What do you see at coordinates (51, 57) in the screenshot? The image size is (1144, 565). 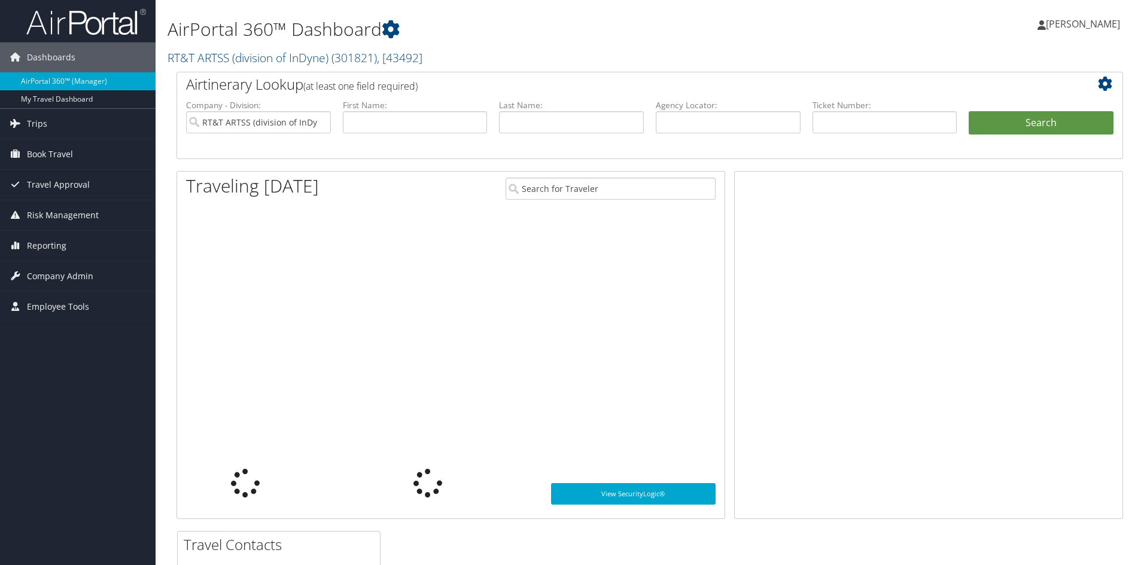 I see `span: Dashboards` at bounding box center [51, 57].